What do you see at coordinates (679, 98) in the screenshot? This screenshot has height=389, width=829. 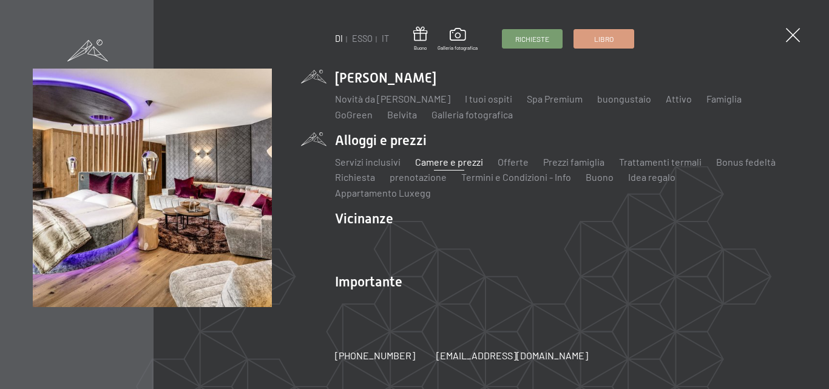 I see `font: Attivo` at bounding box center [679, 98].